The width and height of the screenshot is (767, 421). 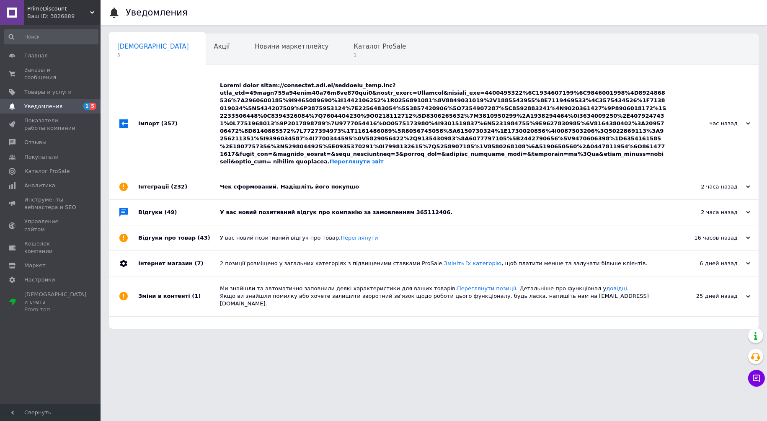 What do you see at coordinates (171, 212) in the screenshot?
I see `span: (49)` at bounding box center [171, 212].